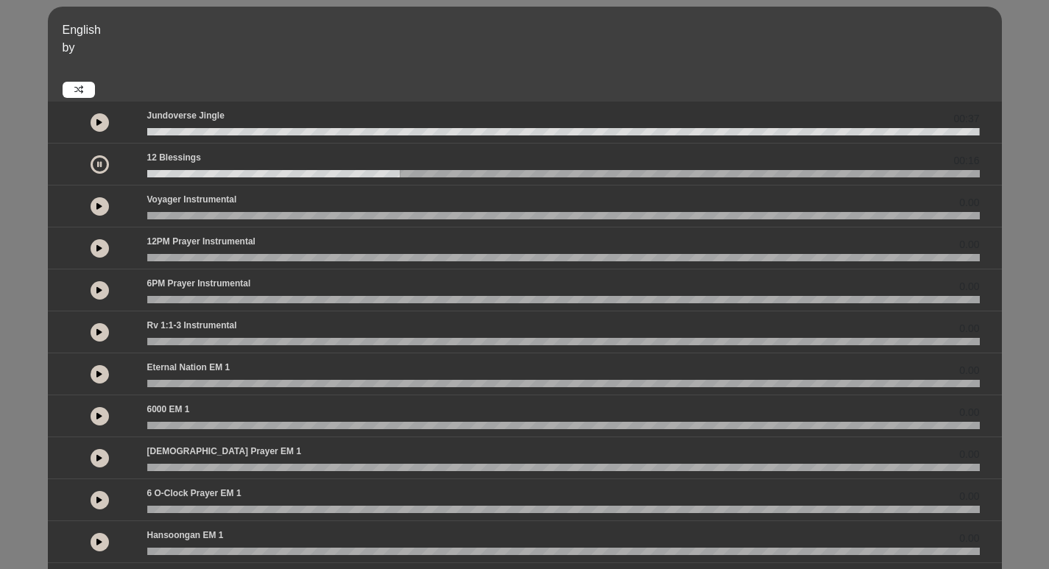 The height and width of the screenshot is (569, 1049). I want to click on p: Eternal Nation EM 1, so click(188, 367).